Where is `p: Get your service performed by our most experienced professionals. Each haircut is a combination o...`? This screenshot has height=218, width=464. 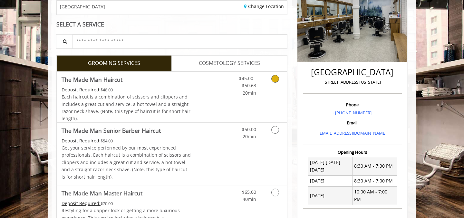
p: Get your service performed by our most experienced professionals. Each haircut is a combination o... is located at coordinates (126, 162).